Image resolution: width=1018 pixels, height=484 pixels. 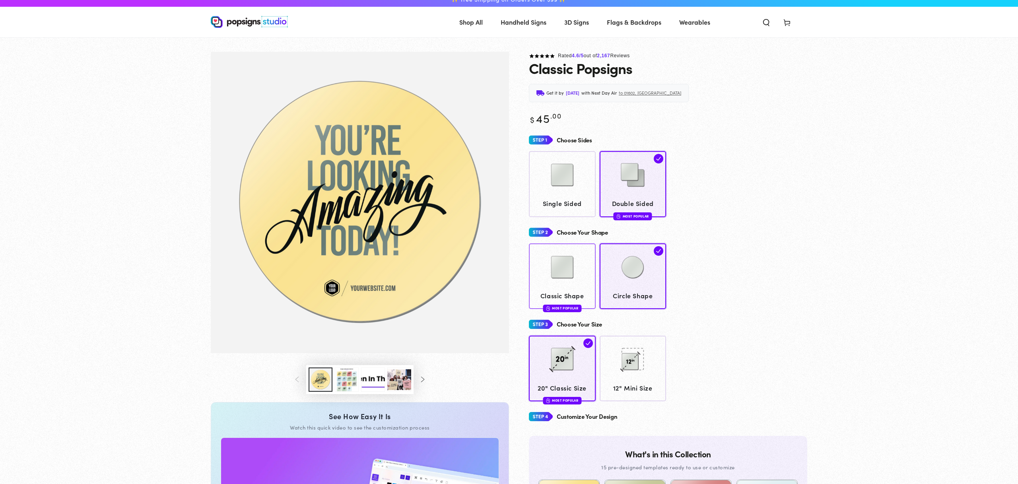 What do you see at coordinates (574, 140) in the screenshot?
I see `h4: Choose Sides` at bounding box center [574, 140].